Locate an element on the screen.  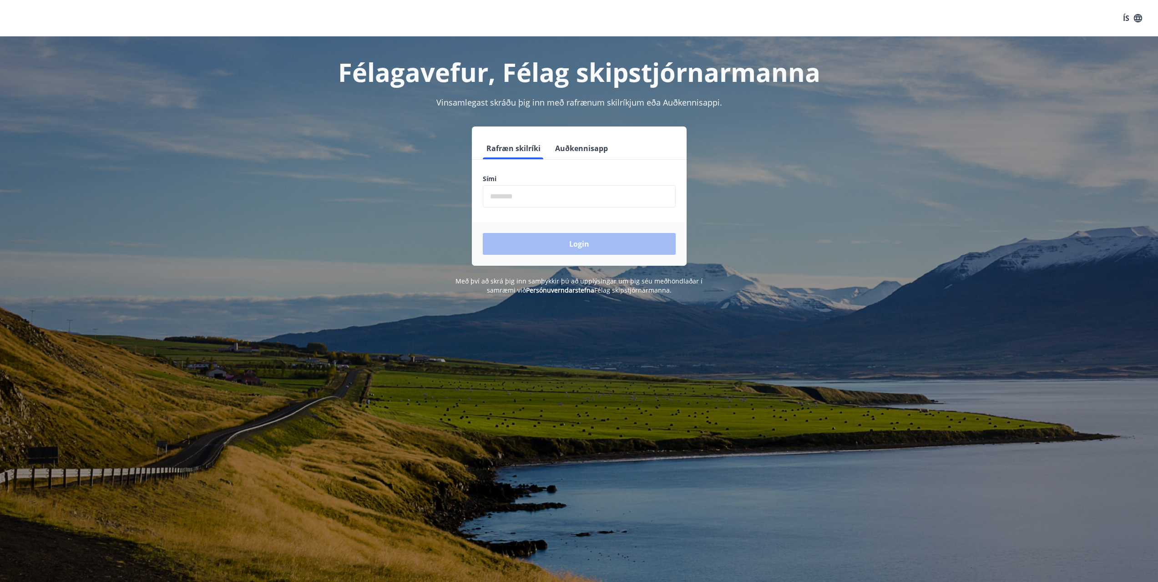
button: ÍS is located at coordinates (1132, 18).